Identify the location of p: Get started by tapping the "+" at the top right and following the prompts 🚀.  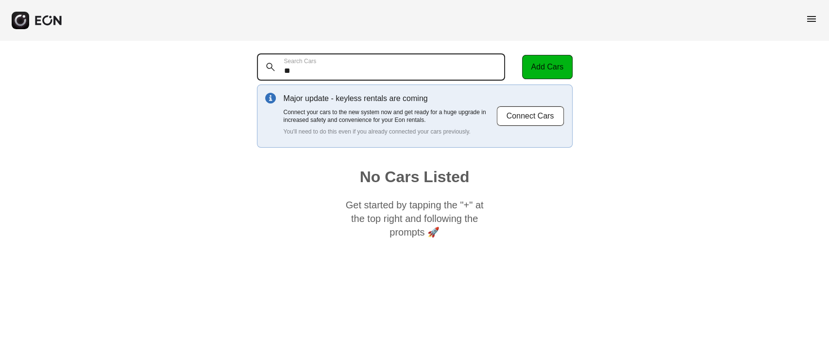
(415, 219).